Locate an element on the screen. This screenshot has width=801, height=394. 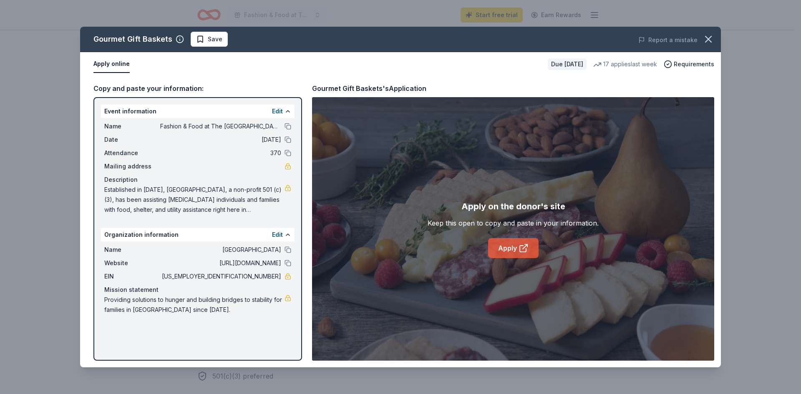
div: Copy and paste your information: is located at coordinates (198, 88).